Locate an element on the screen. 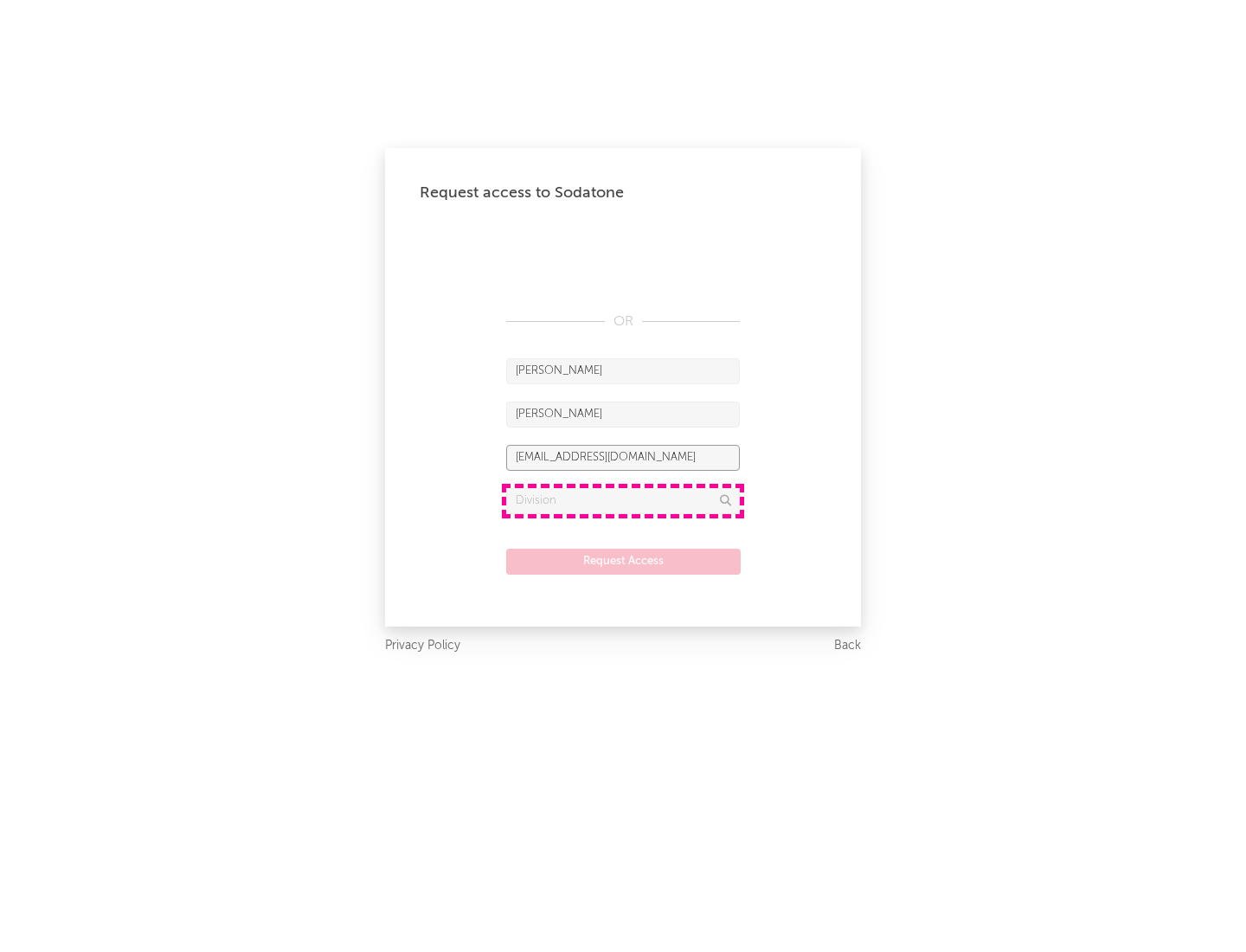 This screenshot has height=952, width=1246. a: Back is located at coordinates (847, 646).